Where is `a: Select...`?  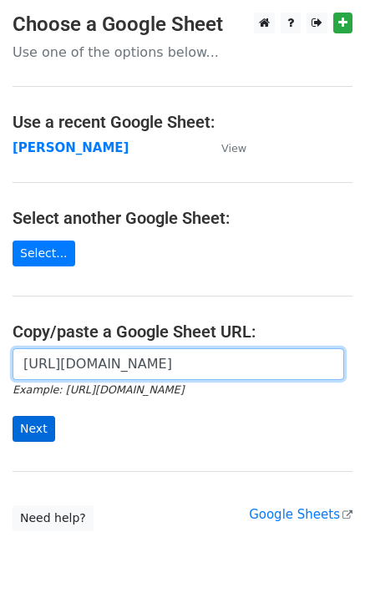 a: Select... is located at coordinates (43, 253).